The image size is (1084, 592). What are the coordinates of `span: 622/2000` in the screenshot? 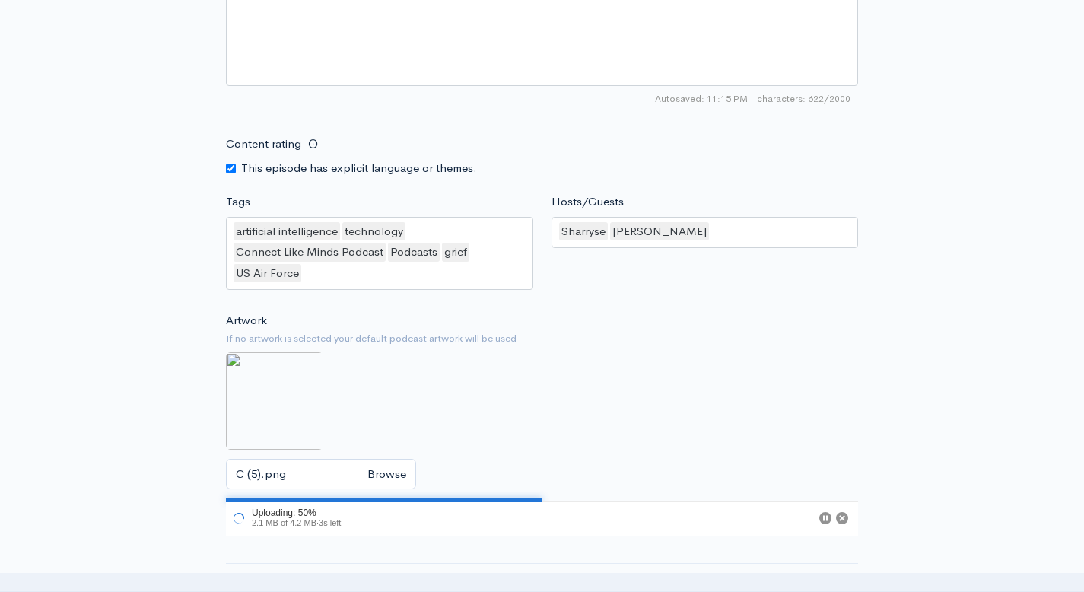 It's located at (804, 99).